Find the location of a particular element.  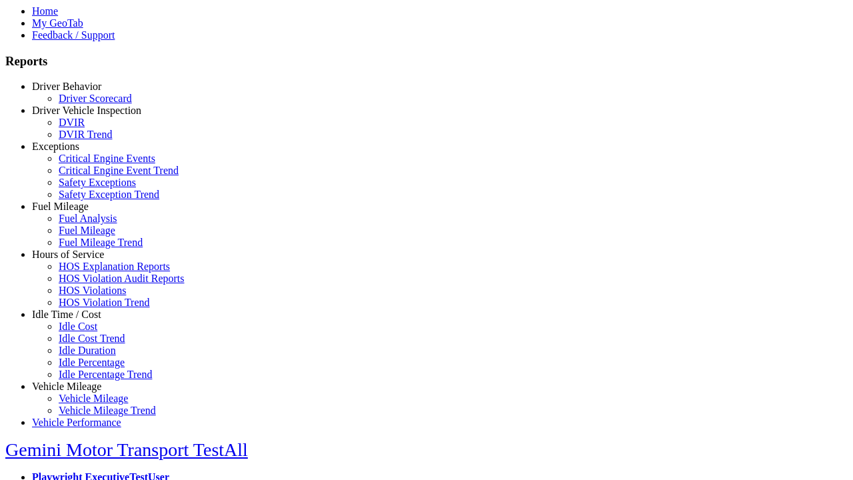

a: Home is located at coordinates (45, 11).